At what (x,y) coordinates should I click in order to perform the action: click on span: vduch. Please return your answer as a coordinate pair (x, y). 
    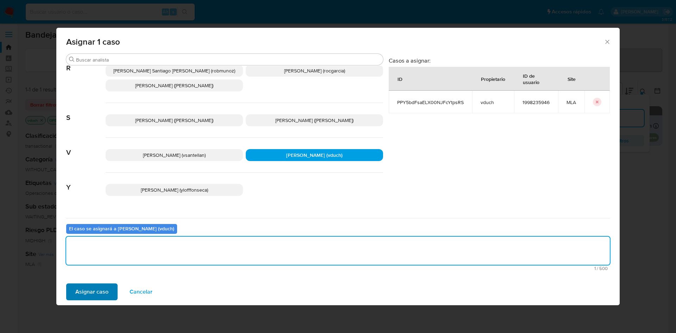
    Looking at the image, I should click on (493, 102).